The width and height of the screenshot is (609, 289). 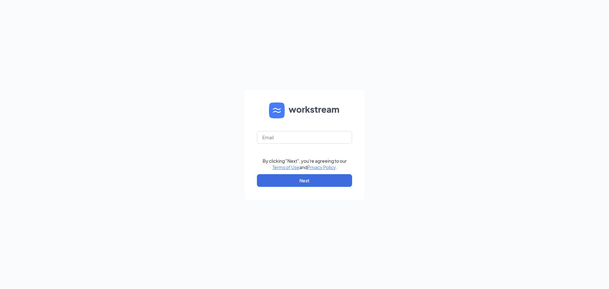 What do you see at coordinates (321, 167) in the screenshot?
I see `a: Privacy Policy` at bounding box center [321, 167].